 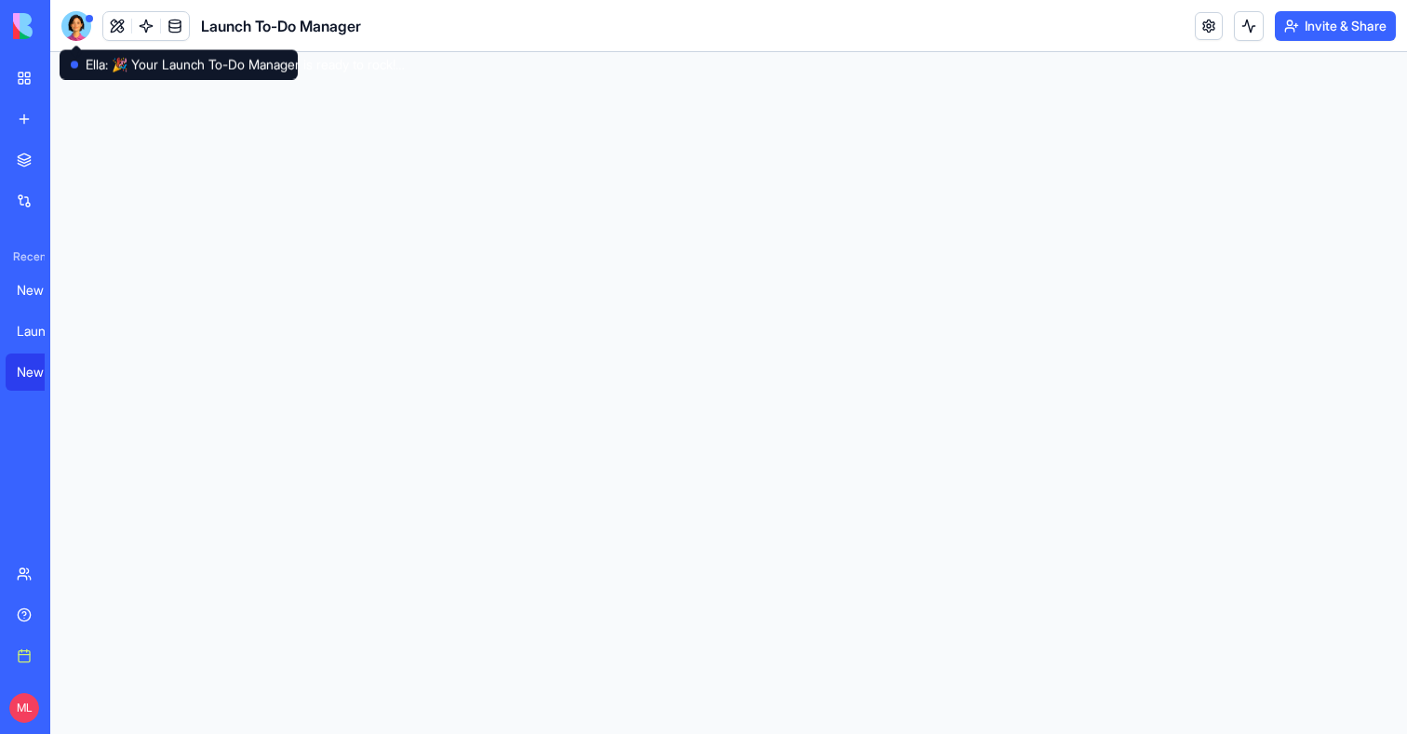 I want to click on span: ML, so click(x=24, y=708).